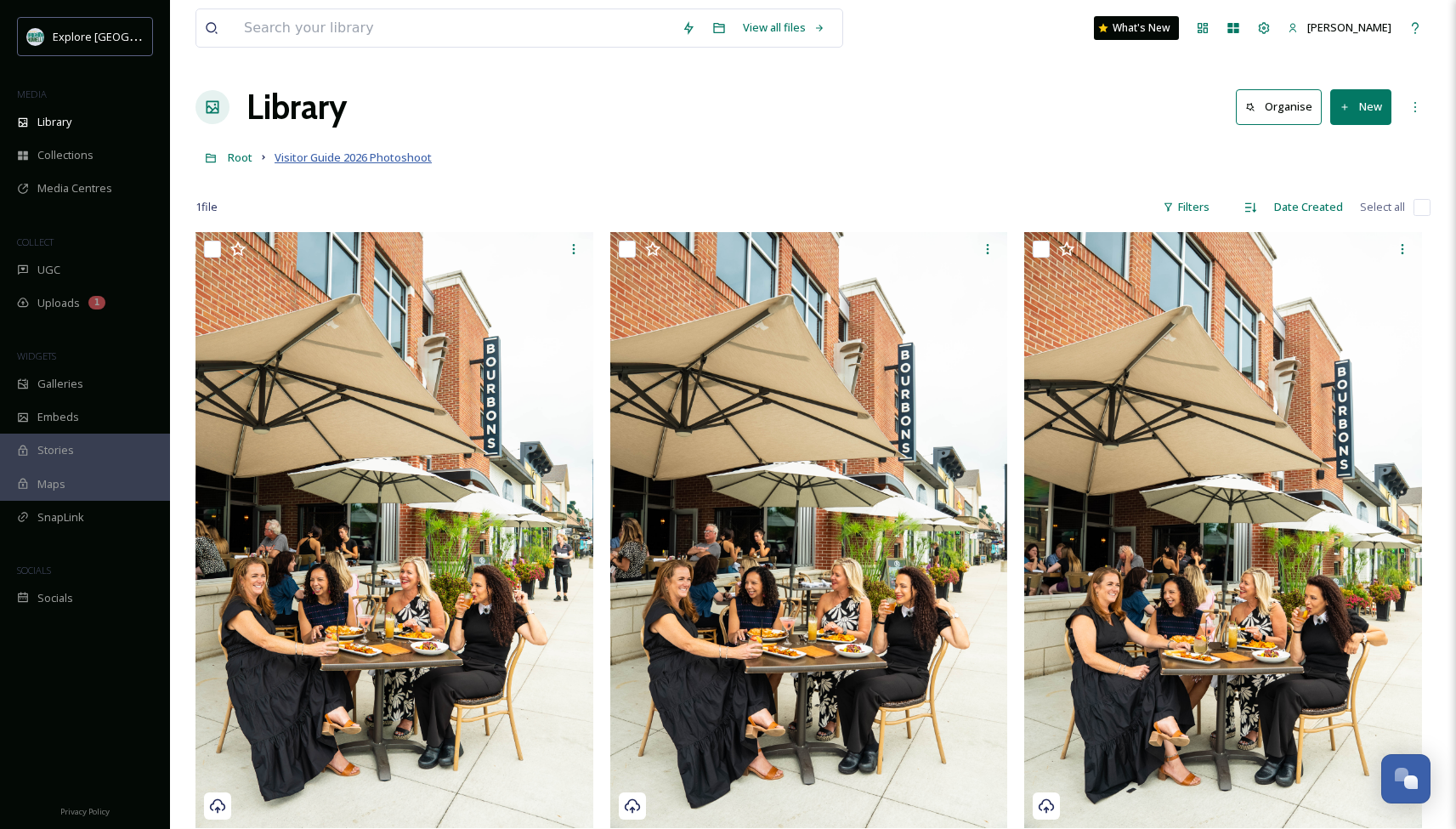 This screenshot has width=1456, height=829. I want to click on a: Organise, so click(1282, 107).